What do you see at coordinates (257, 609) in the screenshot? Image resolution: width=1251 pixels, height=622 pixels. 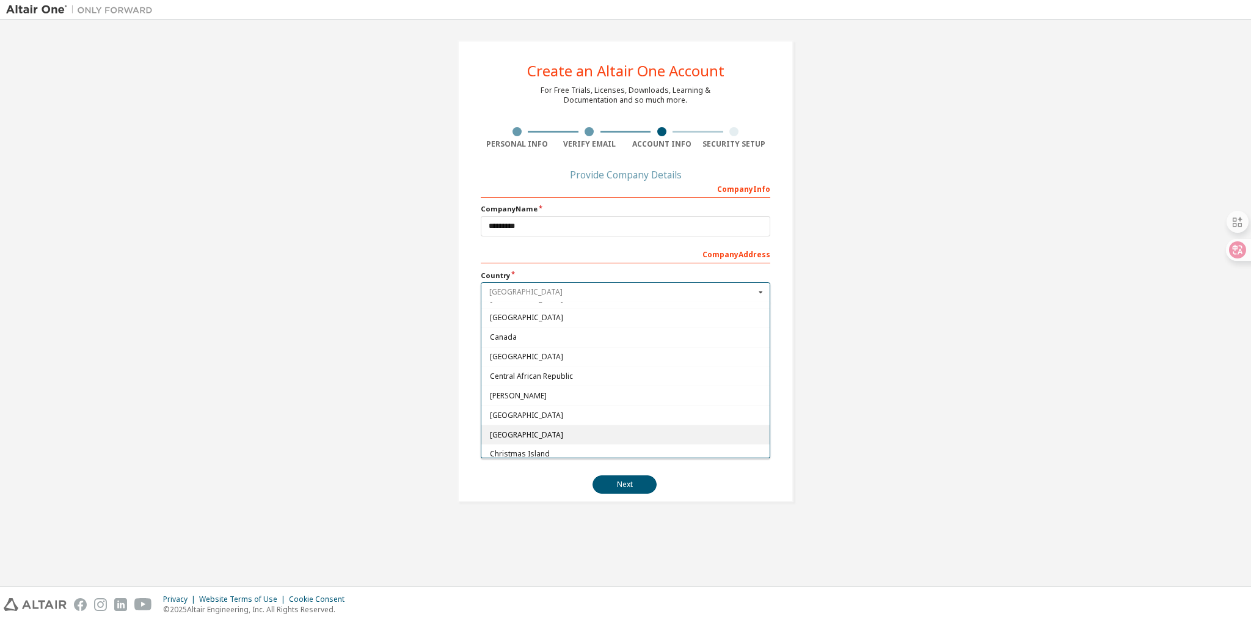 I see `p: © 2025 Altair Engineering, Inc. All Rights Reserved.` at bounding box center [257, 609].